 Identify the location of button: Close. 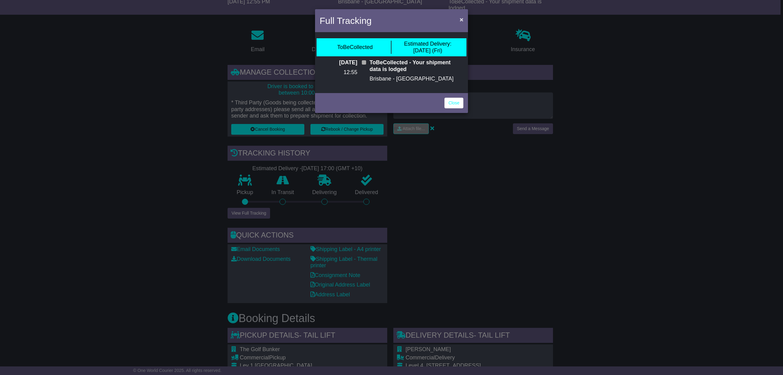
(462, 19).